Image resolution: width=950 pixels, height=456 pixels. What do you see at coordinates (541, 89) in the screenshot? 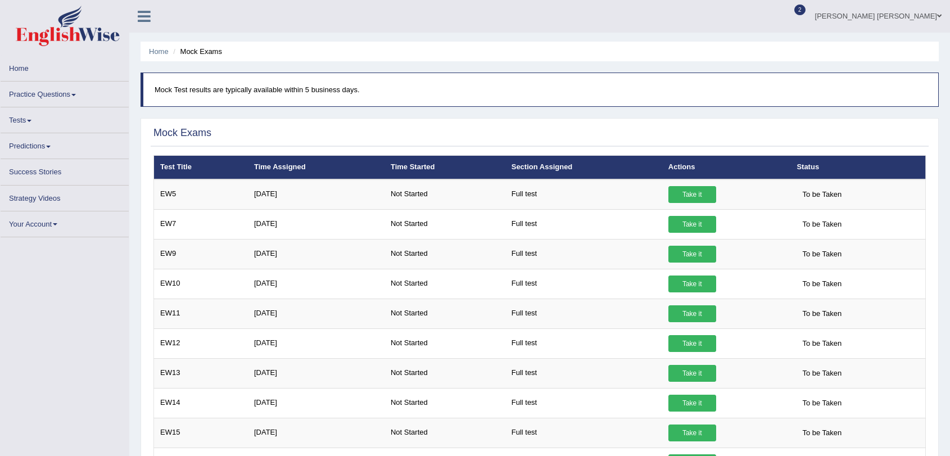
I see `p: Mock Test results are typically available within 5 business days.` at bounding box center [541, 89].